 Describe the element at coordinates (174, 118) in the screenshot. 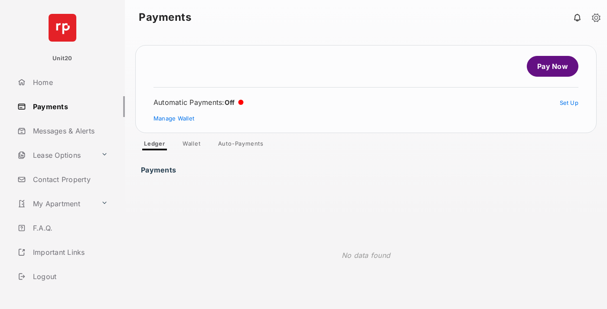

I see `a: Manage Wallet` at that location.